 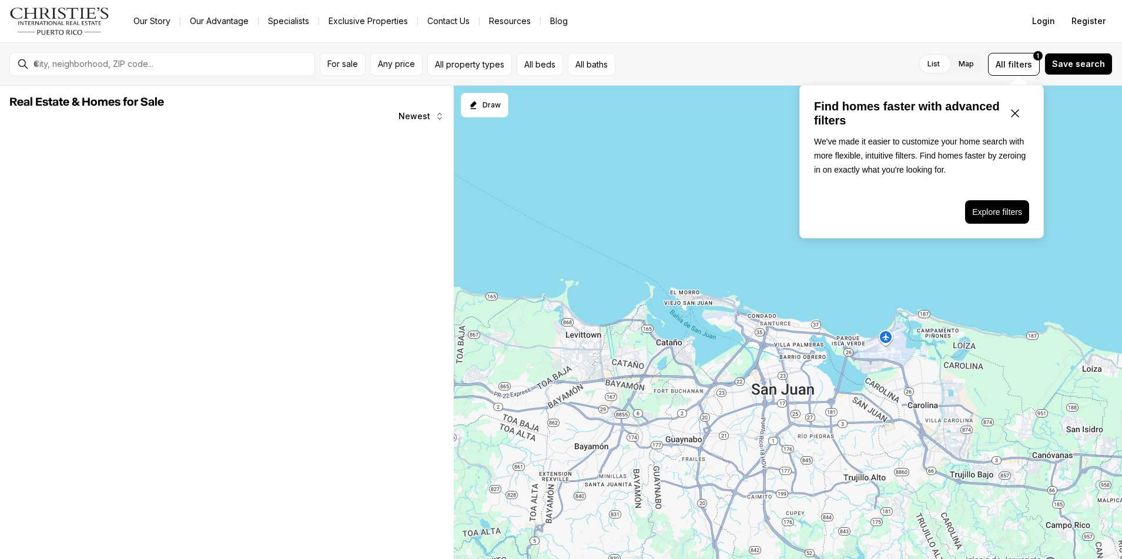 What do you see at coordinates (1088, 21) in the screenshot?
I see `button: Register` at bounding box center [1088, 21].